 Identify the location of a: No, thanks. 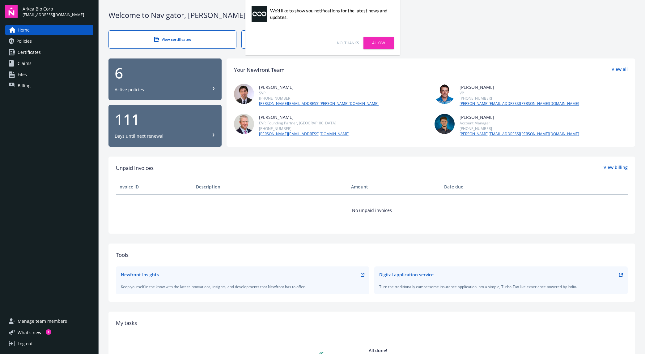
(348, 43).